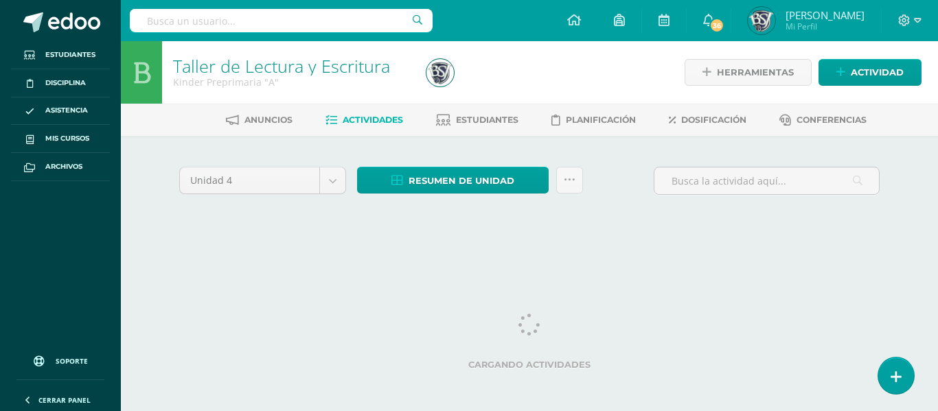 This screenshot has height=411, width=938. Describe the element at coordinates (766, 181) in the screenshot. I see `input: Busca la actividad aquí...` at that location.